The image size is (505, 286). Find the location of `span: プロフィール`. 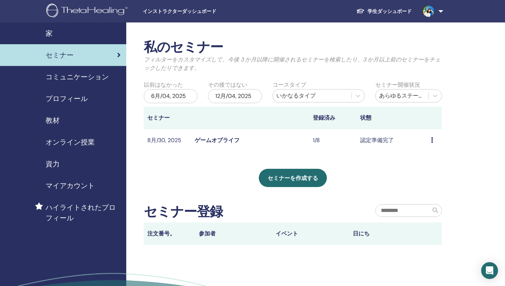

span: プロフィール is located at coordinates (67, 98).